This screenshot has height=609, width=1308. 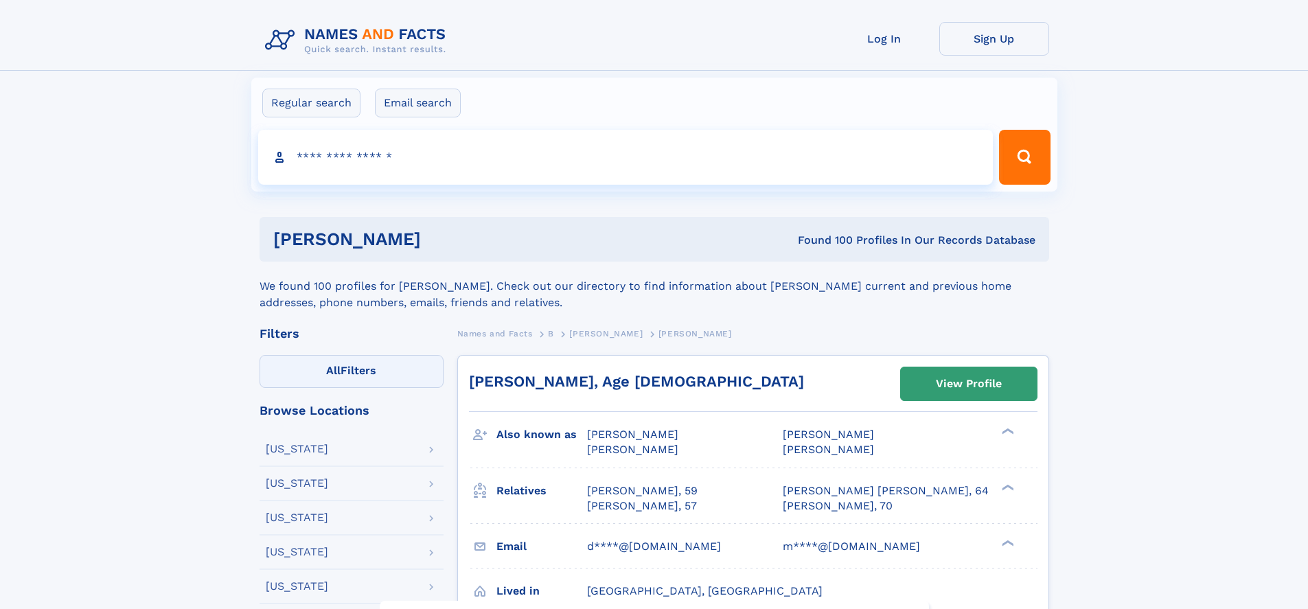 What do you see at coordinates (311, 103) in the screenshot?
I see `label: Regular search` at bounding box center [311, 103].